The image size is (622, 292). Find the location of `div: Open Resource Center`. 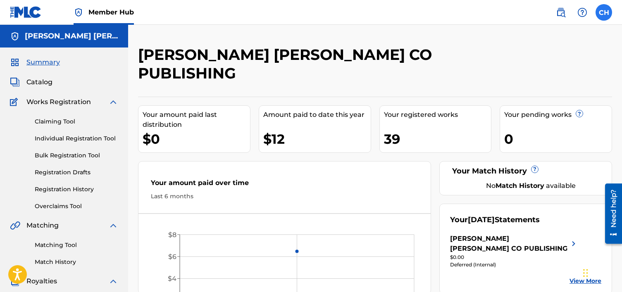

div: Open Resource Center is located at coordinates (14, 33).